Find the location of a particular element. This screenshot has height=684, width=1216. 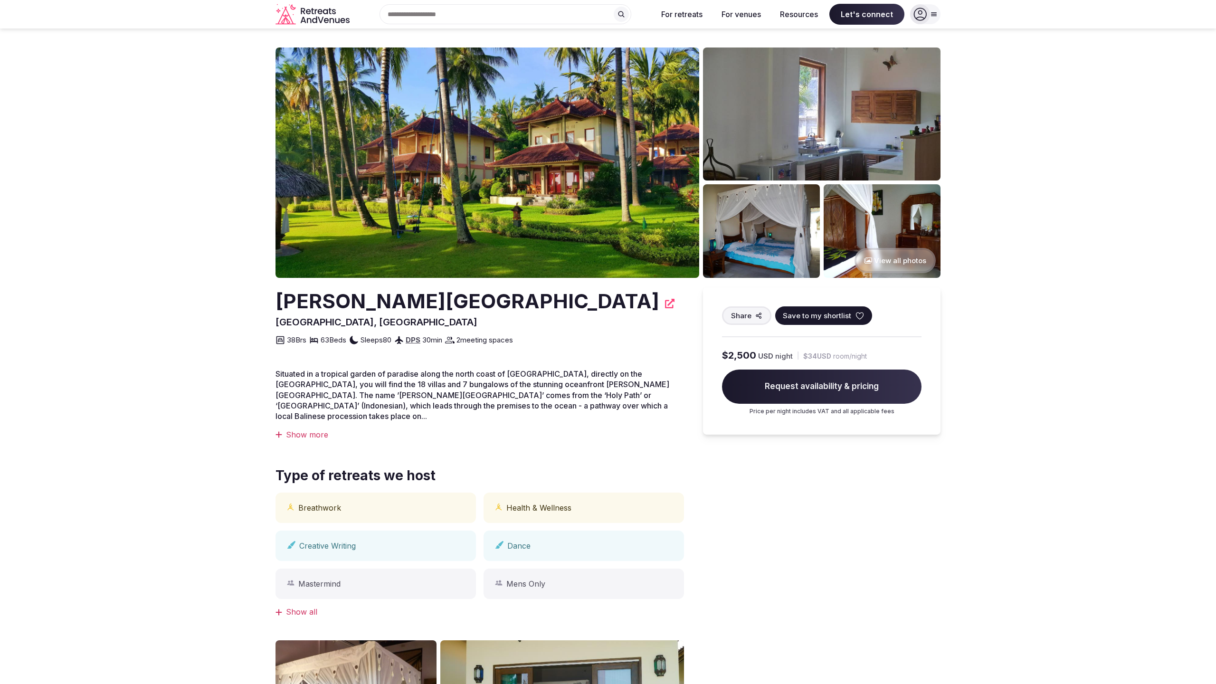

button: For venues is located at coordinates (741, 14).